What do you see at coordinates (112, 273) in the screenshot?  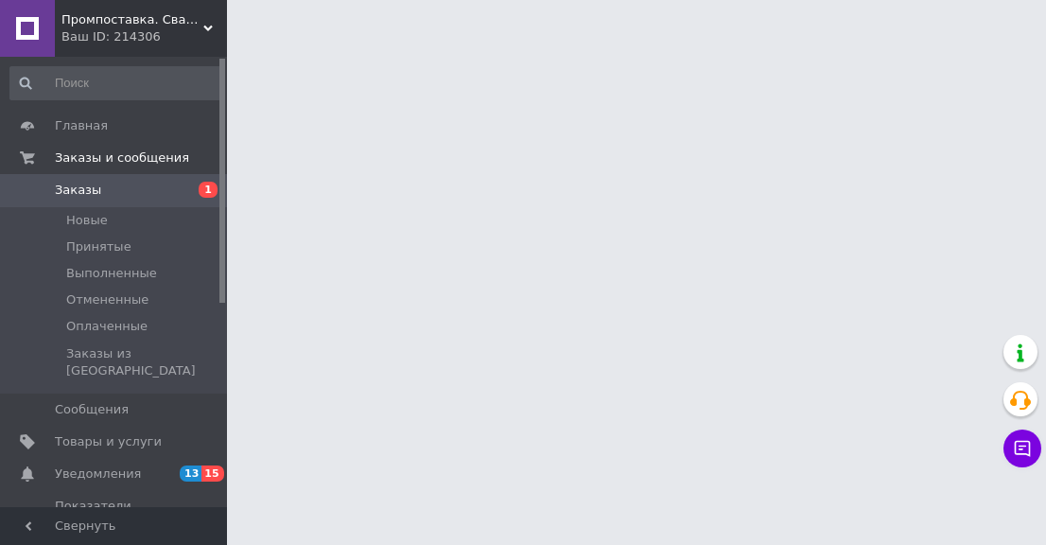 I see `span: Выполненные` at bounding box center [112, 273].